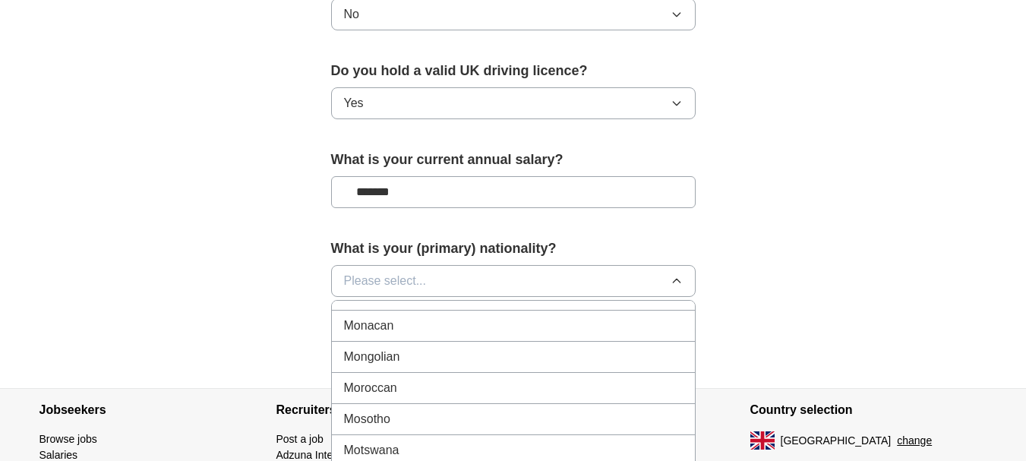 This screenshot has height=461, width=1026. What do you see at coordinates (513, 281) in the screenshot?
I see `button: Please select...` at bounding box center [513, 281].